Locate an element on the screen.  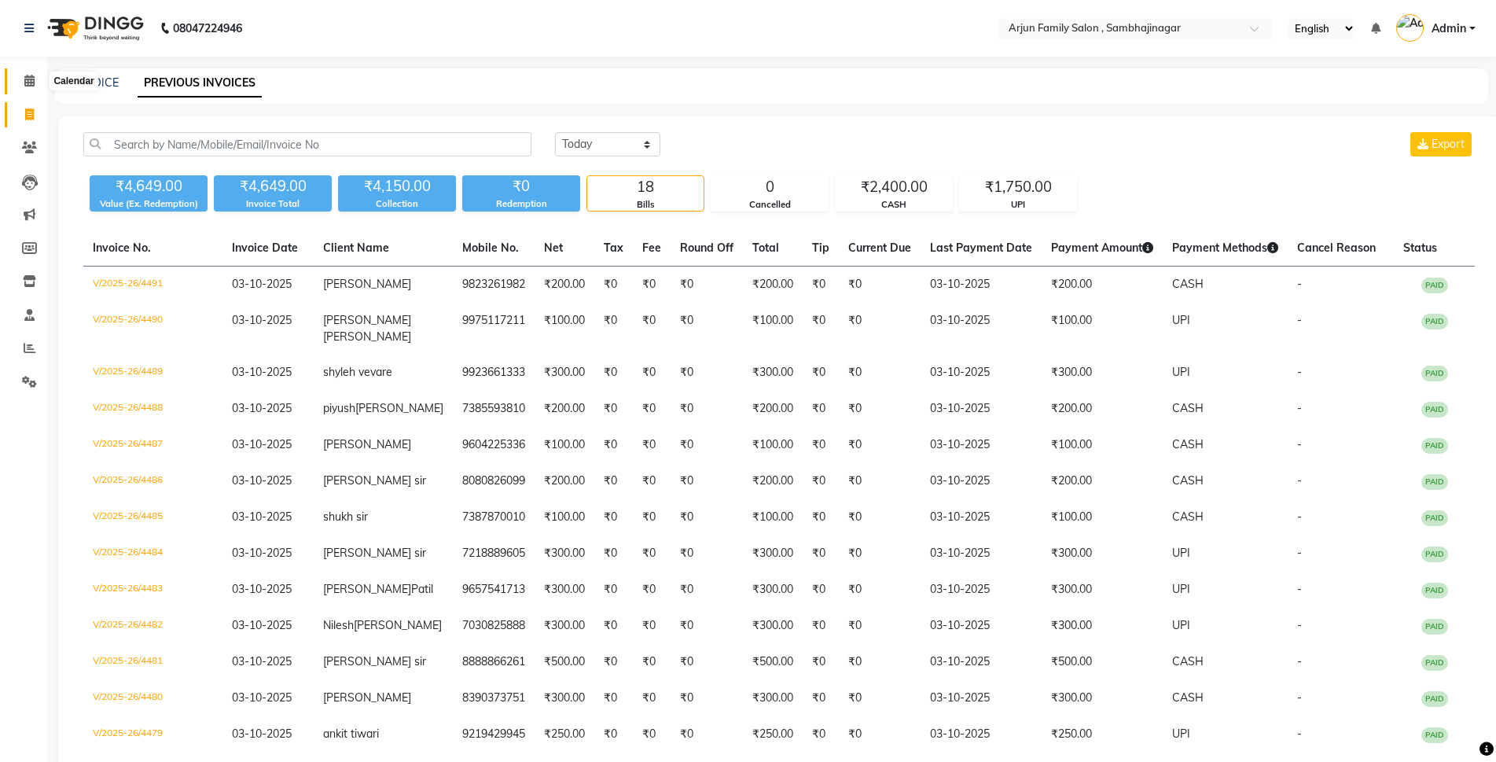
td: 9219429945 is located at coordinates (494, 734).